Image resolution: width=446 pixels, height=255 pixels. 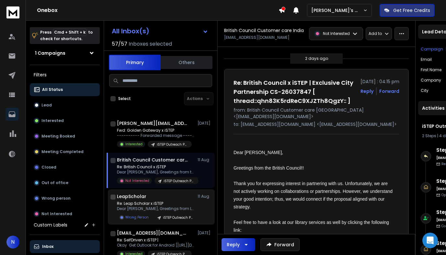 I want to click on p: Lead, so click(x=47, y=105).